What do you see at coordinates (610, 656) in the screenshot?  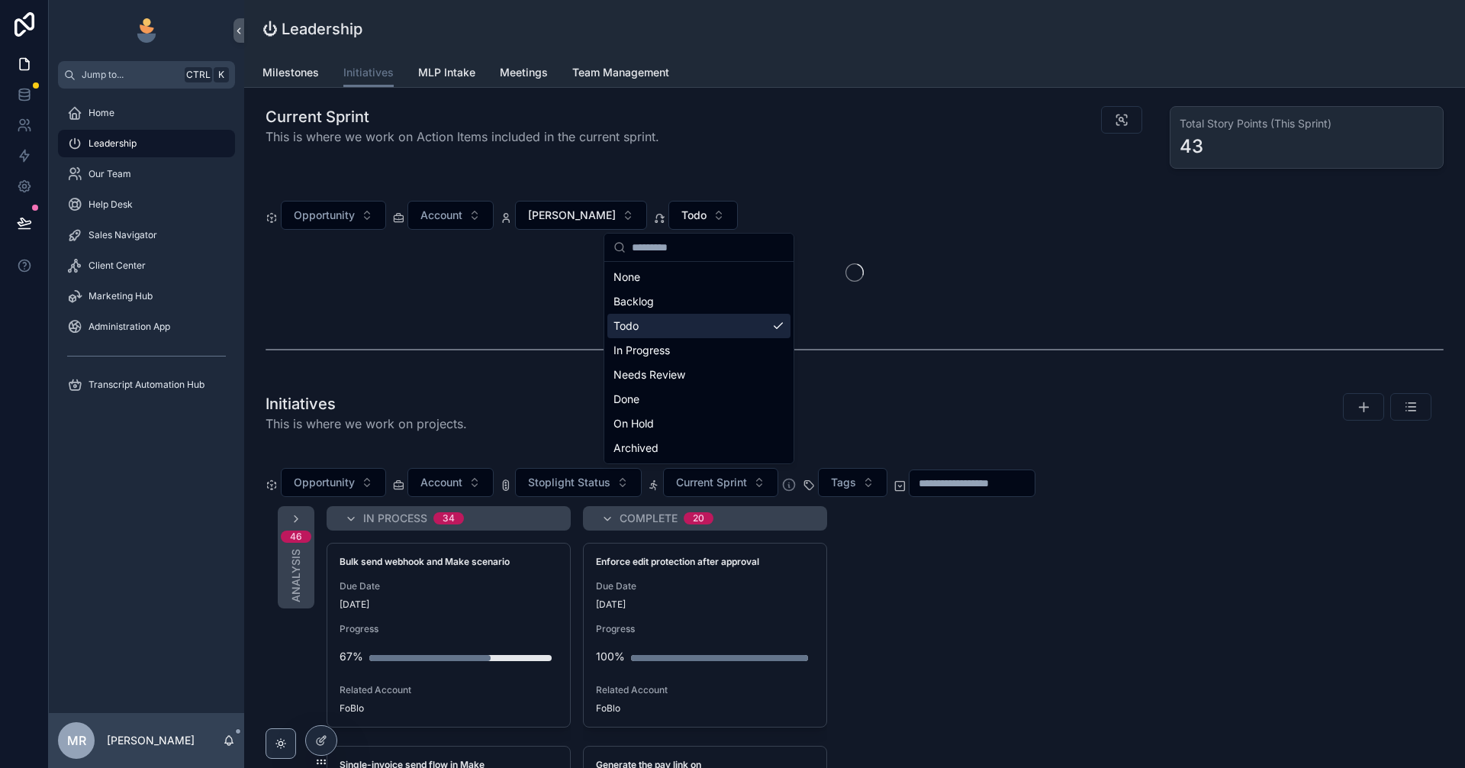 I see `div: 100%` at bounding box center [610, 656].